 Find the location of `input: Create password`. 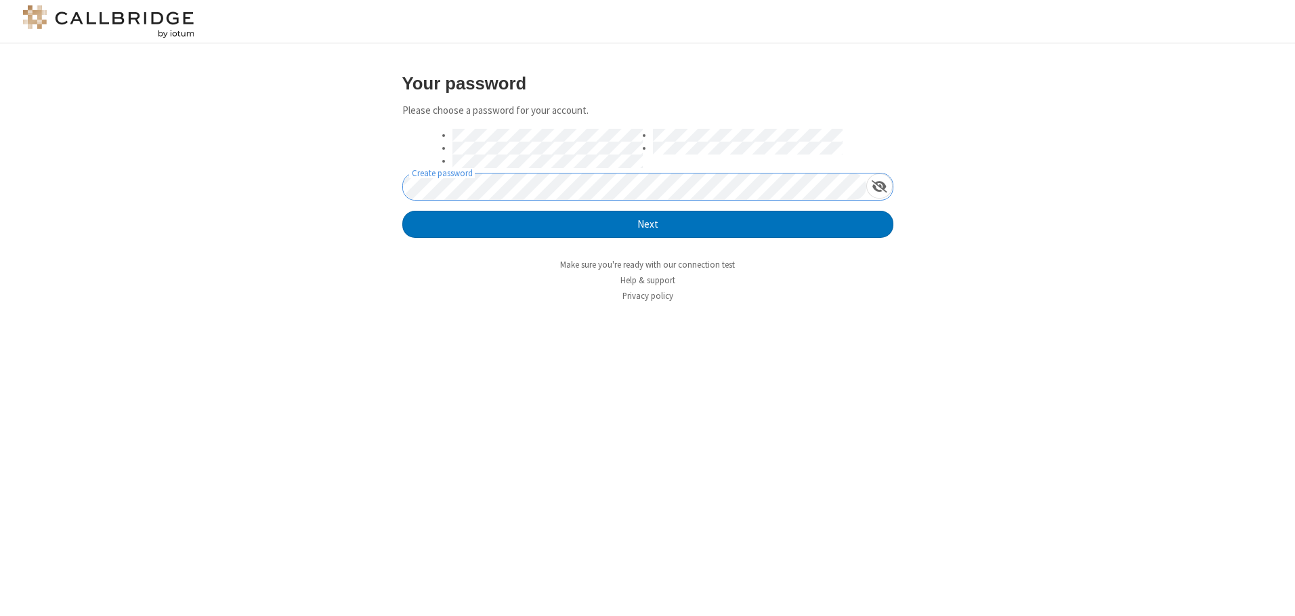

input: Create password is located at coordinates (635, 186).